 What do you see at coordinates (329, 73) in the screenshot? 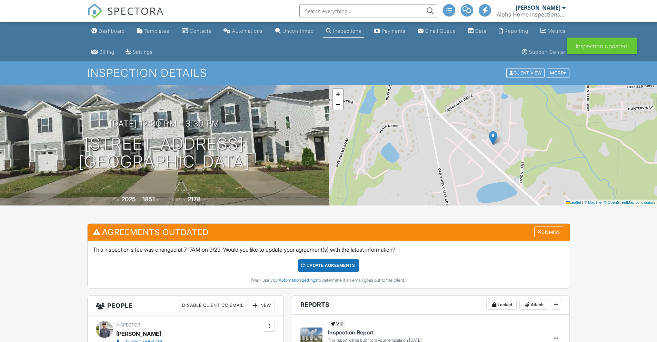
I see `h1: Inspection Details` at bounding box center [329, 73].